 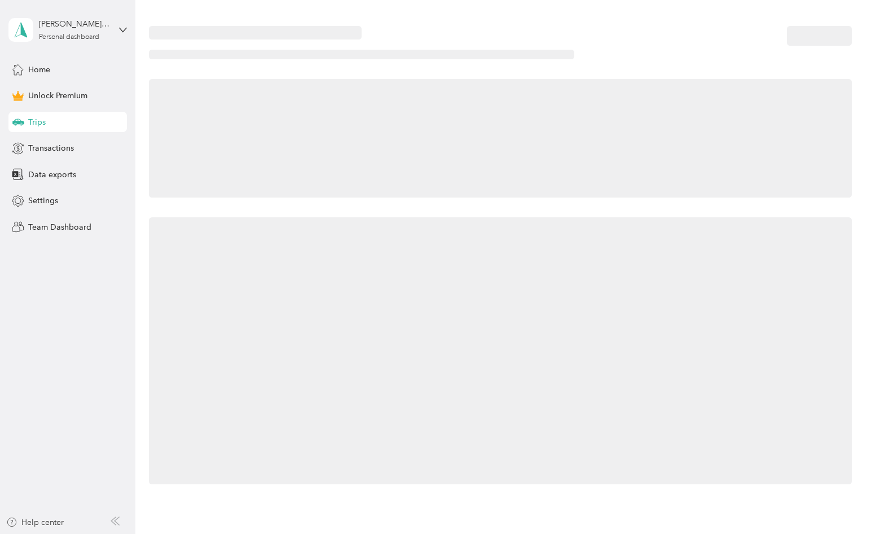 What do you see at coordinates (35, 522) in the screenshot?
I see `button: Help center` at bounding box center [35, 522].